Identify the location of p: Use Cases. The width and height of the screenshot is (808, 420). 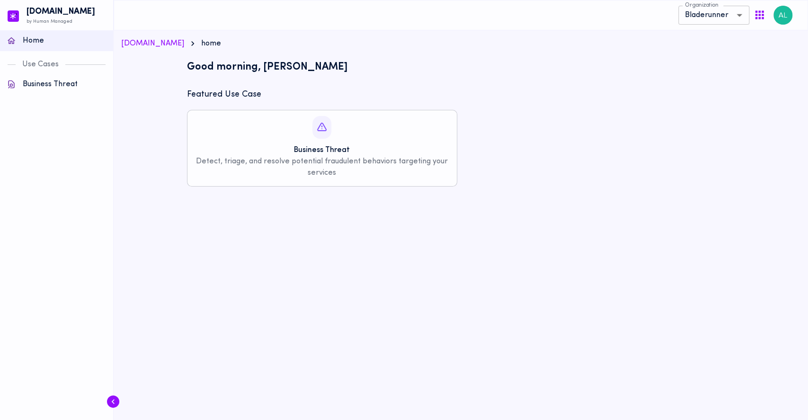
(40, 64).